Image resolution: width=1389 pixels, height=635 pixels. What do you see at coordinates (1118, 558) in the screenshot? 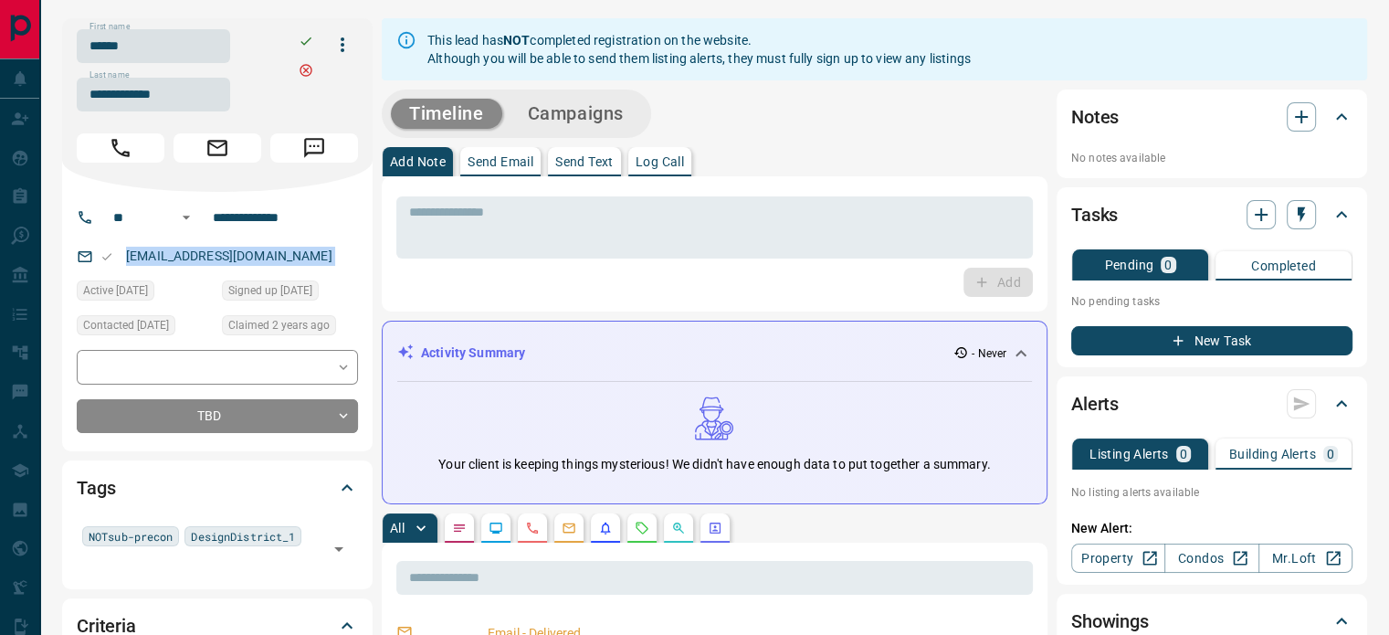
I see `a: Property` at bounding box center [1118, 558].